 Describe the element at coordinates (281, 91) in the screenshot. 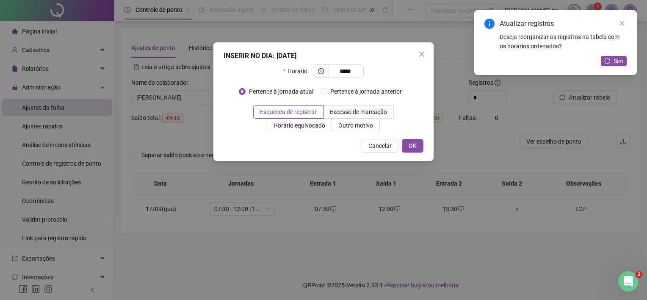

I see `span: Pertence à jornada atual` at that location.